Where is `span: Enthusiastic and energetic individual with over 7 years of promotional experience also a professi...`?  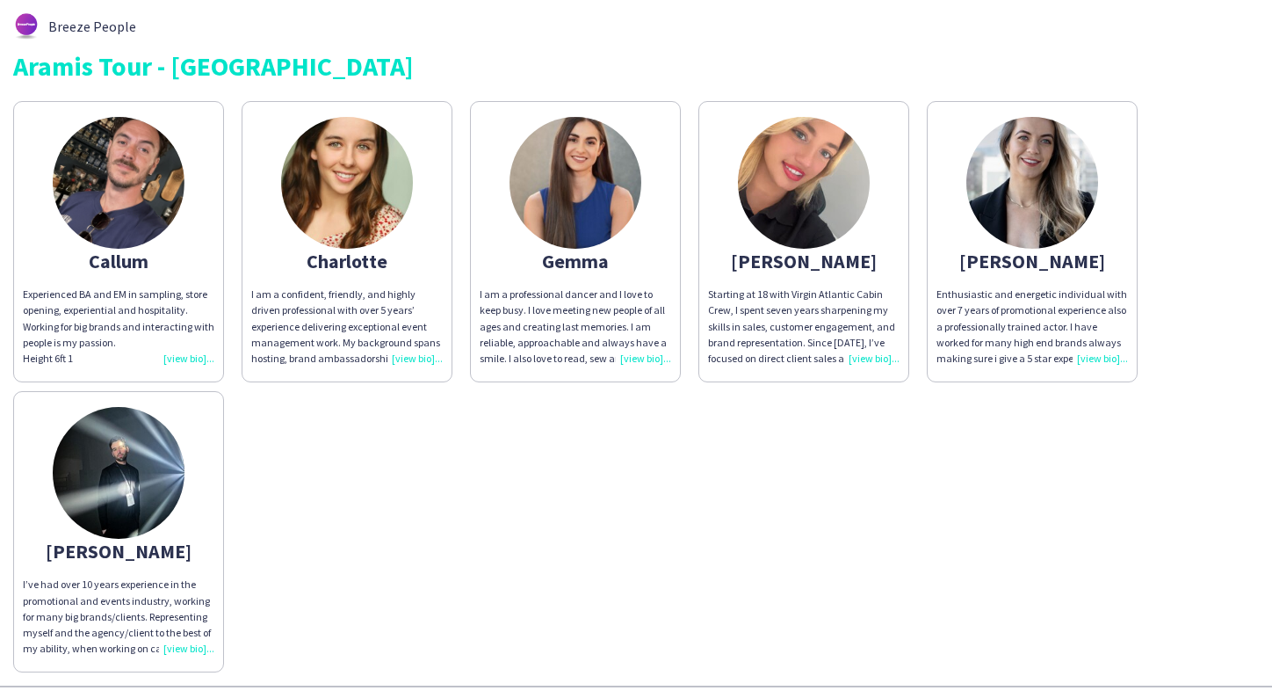 span: Enthusiastic and energetic individual with over 7 years of promotional experience also a professi... is located at coordinates (1031, 326).